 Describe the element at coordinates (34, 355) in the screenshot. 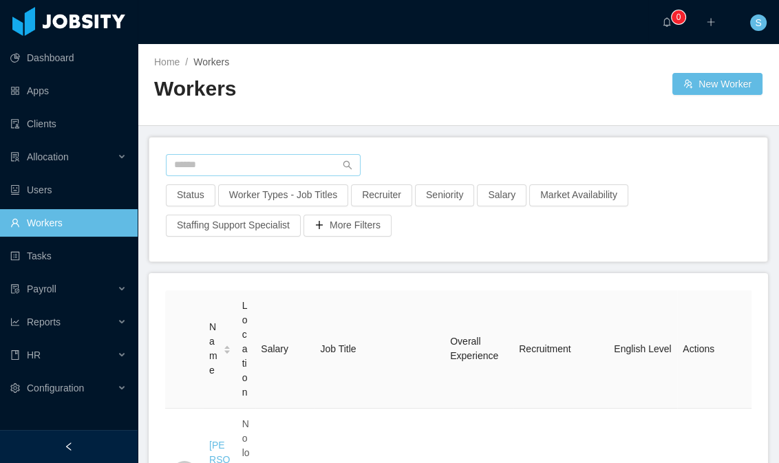

I see `span: HR` at that location.